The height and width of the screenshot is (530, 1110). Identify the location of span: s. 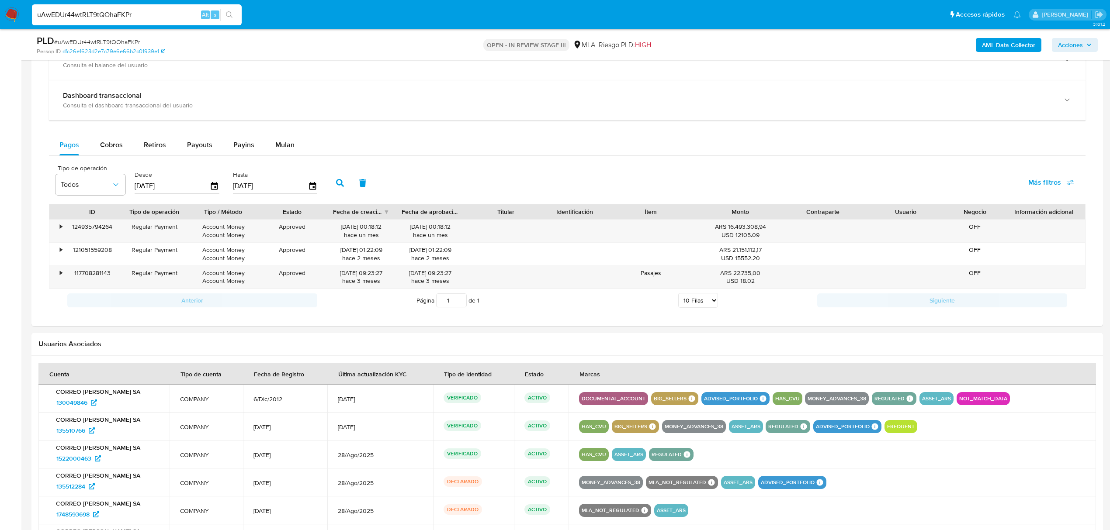
(215, 14).